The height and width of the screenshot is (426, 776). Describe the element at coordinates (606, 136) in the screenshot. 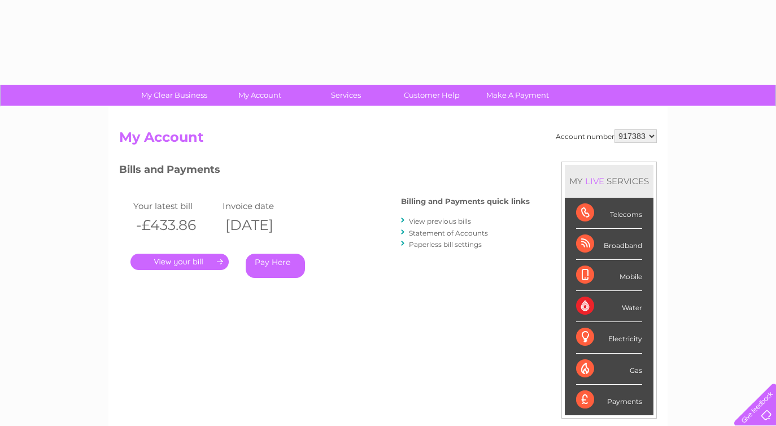

I see `div: Account number` at that location.